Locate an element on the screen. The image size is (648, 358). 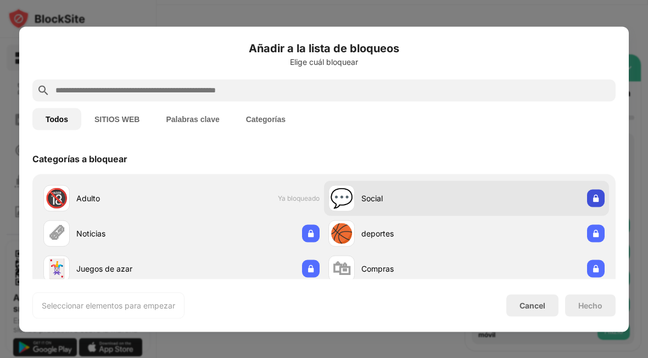
button: Categorías is located at coordinates (266, 119).